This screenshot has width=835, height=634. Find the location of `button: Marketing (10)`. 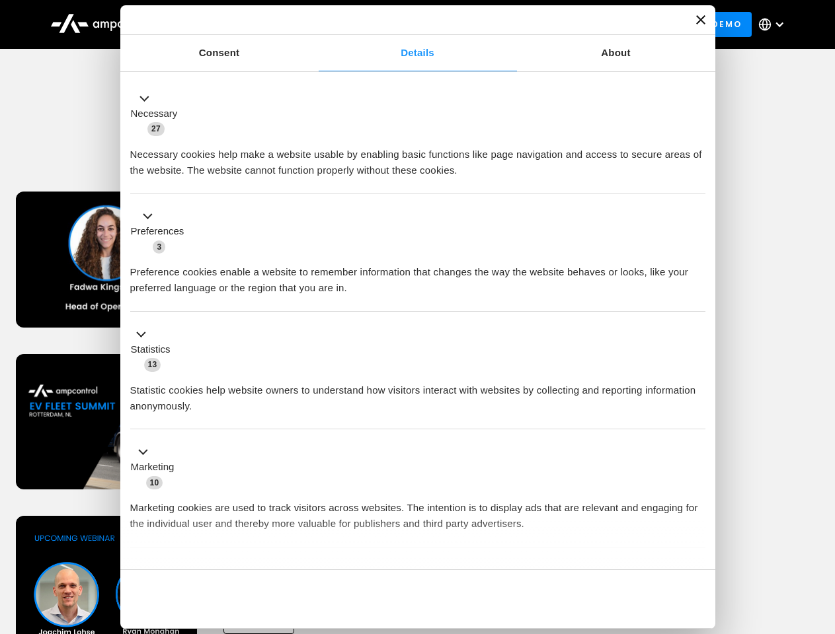

button: Marketing (10) is located at coordinates (156, 468).